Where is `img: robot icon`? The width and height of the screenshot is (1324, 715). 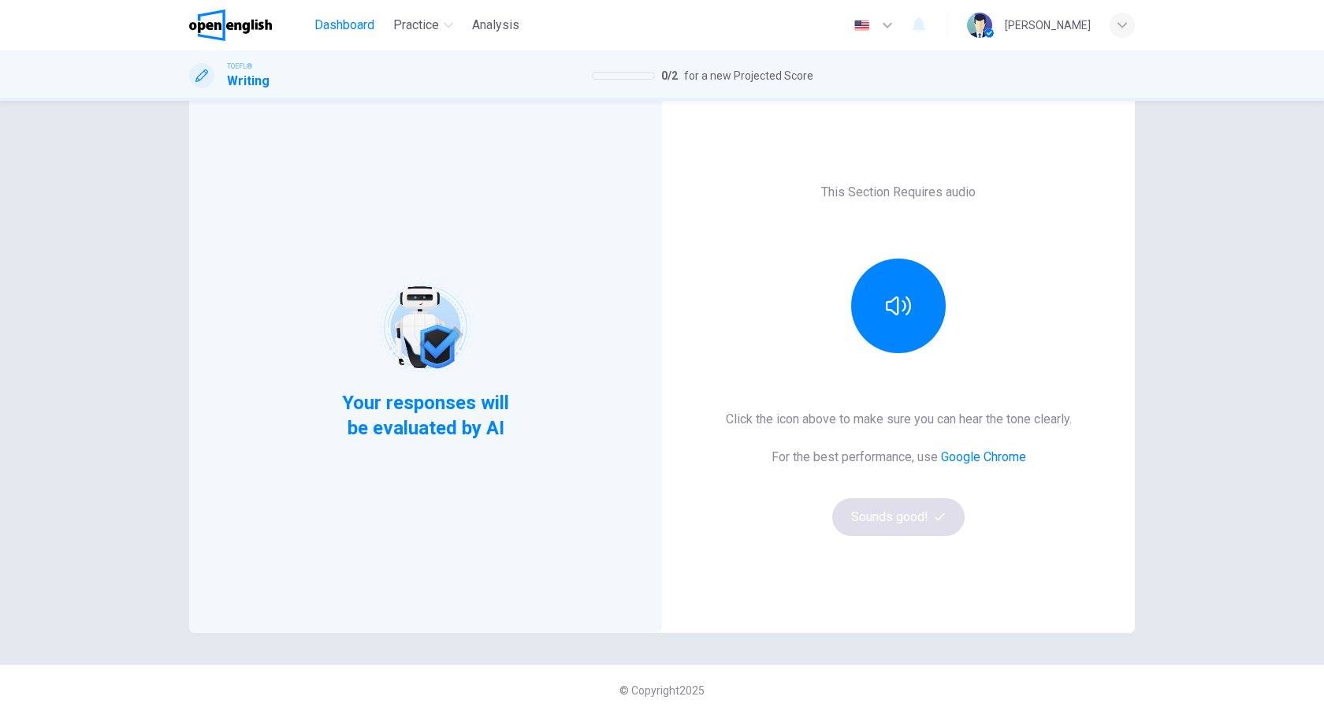 img: robot icon is located at coordinates (425, 327).